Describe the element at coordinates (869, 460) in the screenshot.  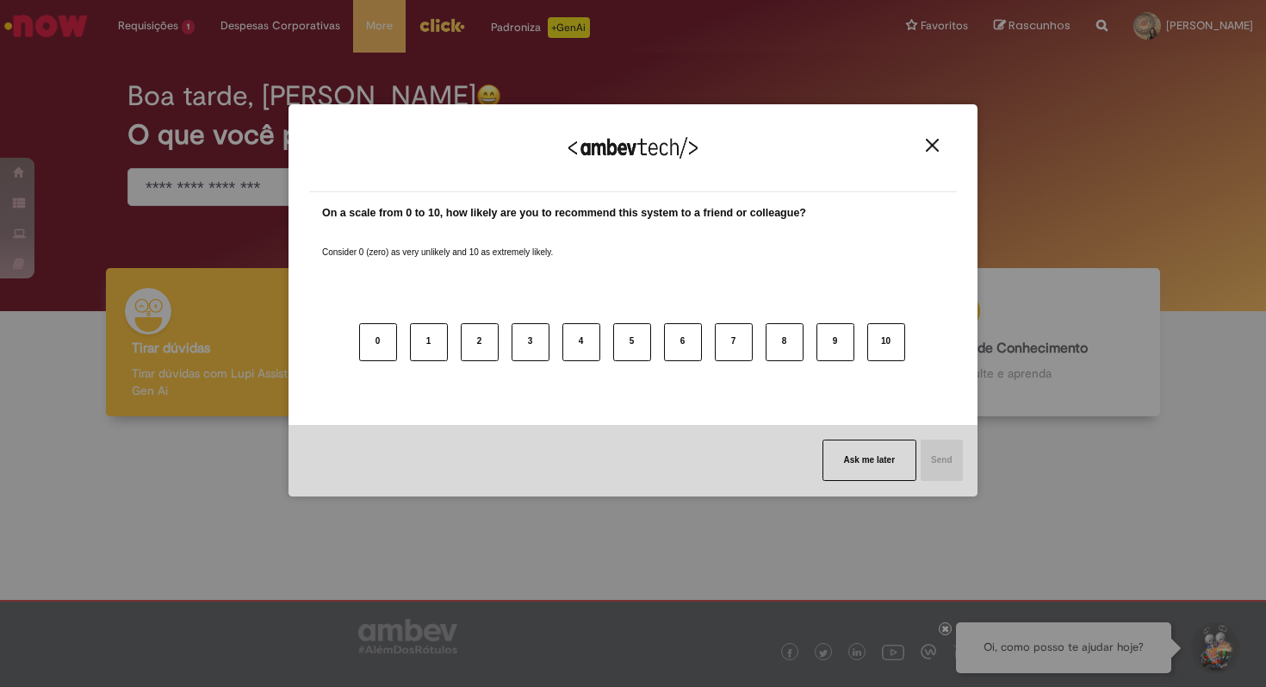
I see `button: Ask me later` at that location.